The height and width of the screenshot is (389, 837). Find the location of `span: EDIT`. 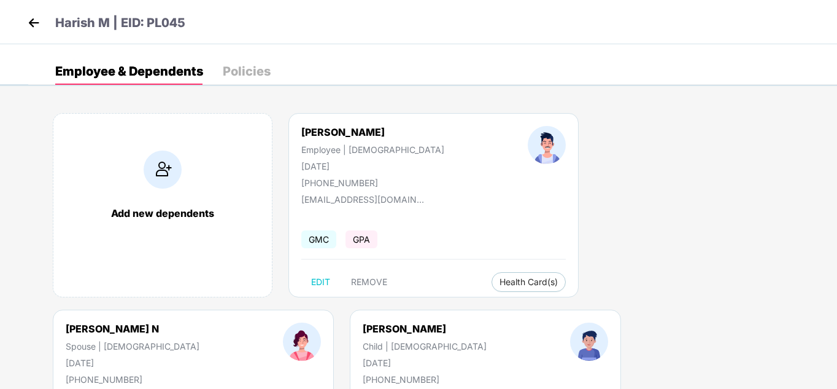

span: EDIT is located at coordinates (320, 282).